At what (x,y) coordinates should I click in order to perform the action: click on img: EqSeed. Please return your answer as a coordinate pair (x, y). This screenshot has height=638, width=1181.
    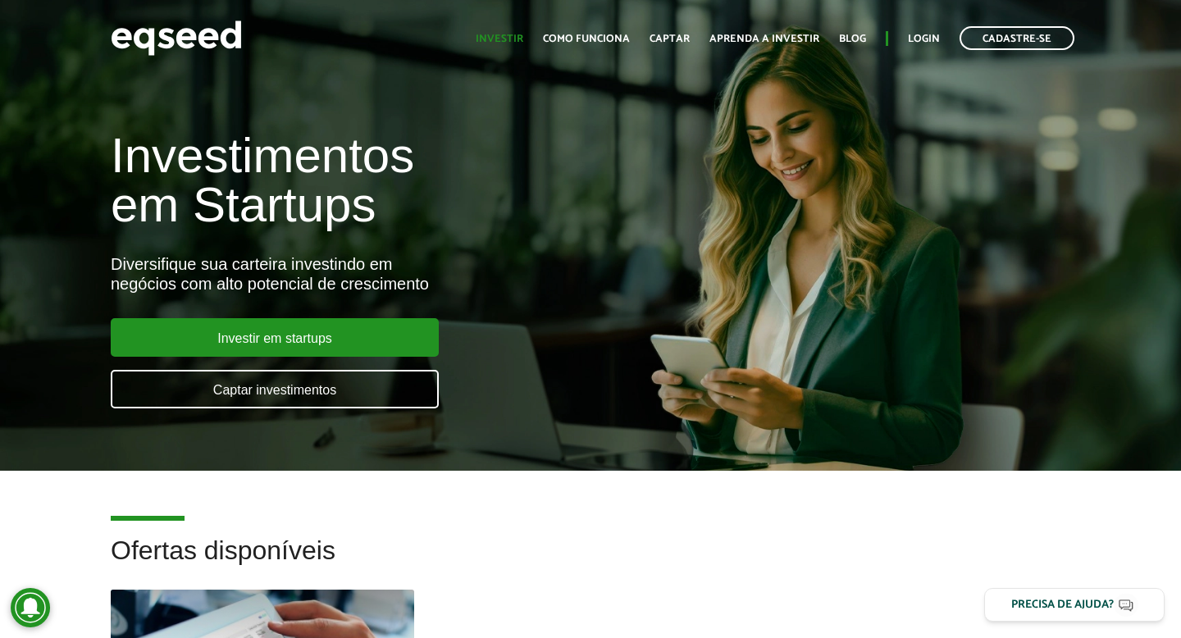
    Looking at the image, I should click on (176, 38).